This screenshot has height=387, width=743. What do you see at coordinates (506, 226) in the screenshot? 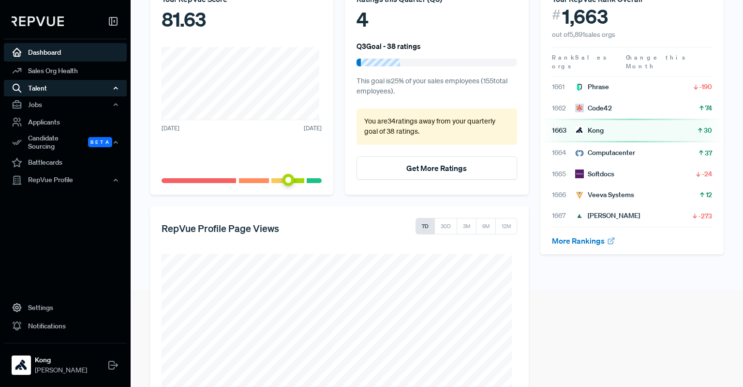
I see `button: 12M` at bounding box center [506, 226].